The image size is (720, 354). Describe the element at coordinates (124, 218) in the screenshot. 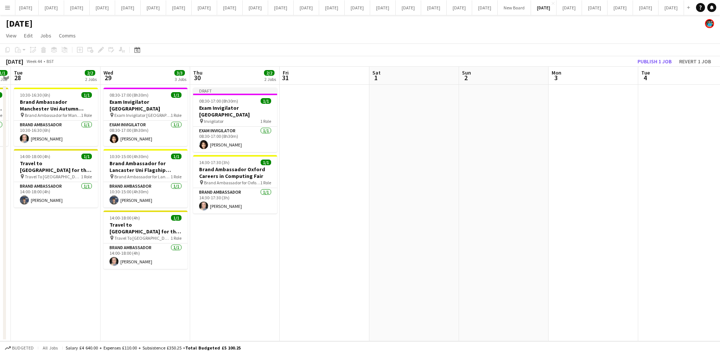

I see `span: 14:00-18:00 (4h)` at that location.